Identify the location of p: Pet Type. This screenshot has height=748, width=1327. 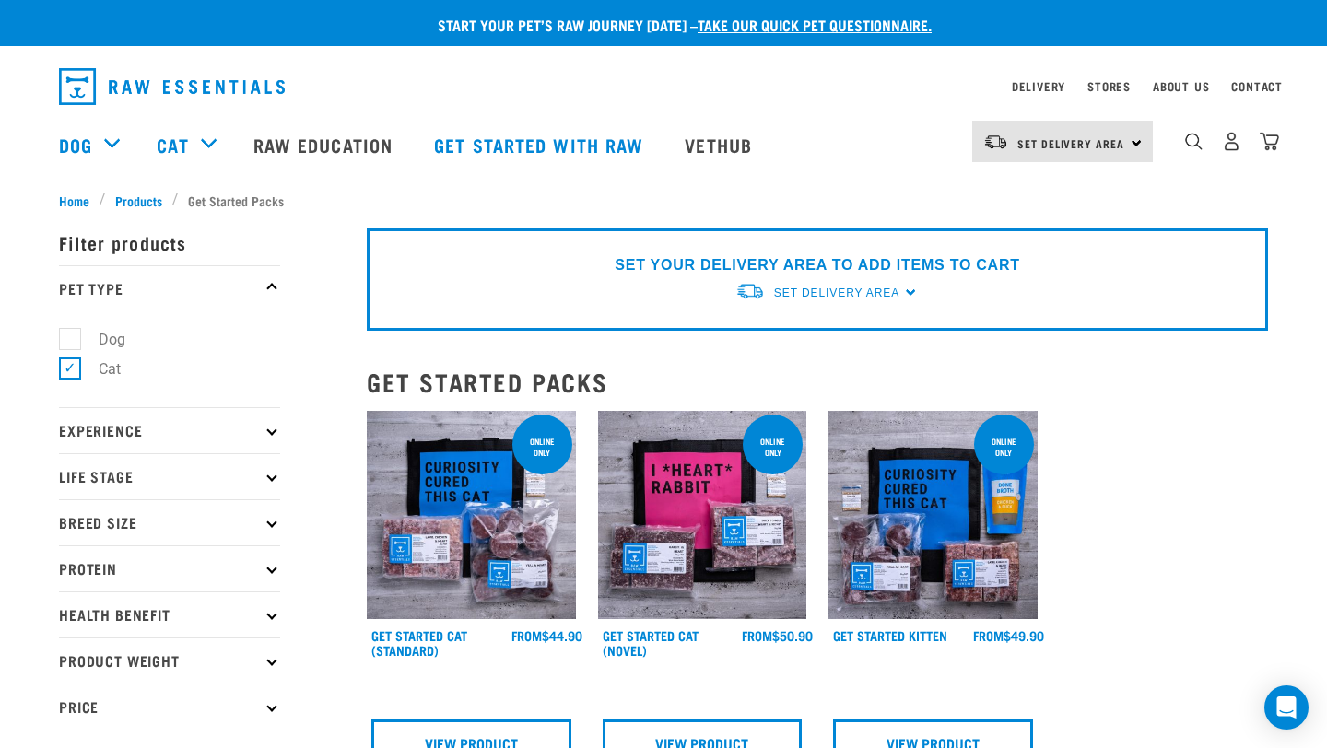
(170, 289).